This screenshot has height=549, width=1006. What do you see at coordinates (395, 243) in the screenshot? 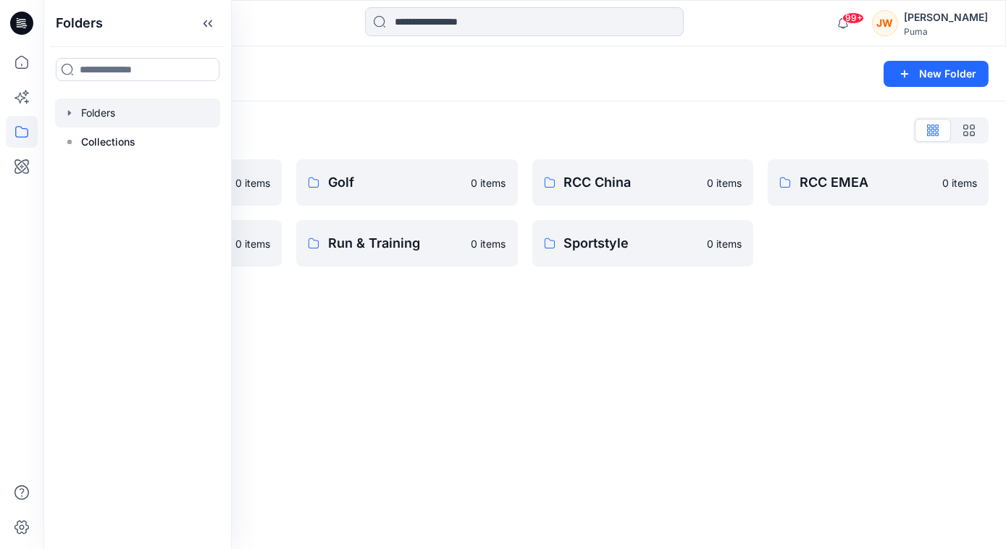
I see `p: Run & Training` at bounding box center [395, 243].